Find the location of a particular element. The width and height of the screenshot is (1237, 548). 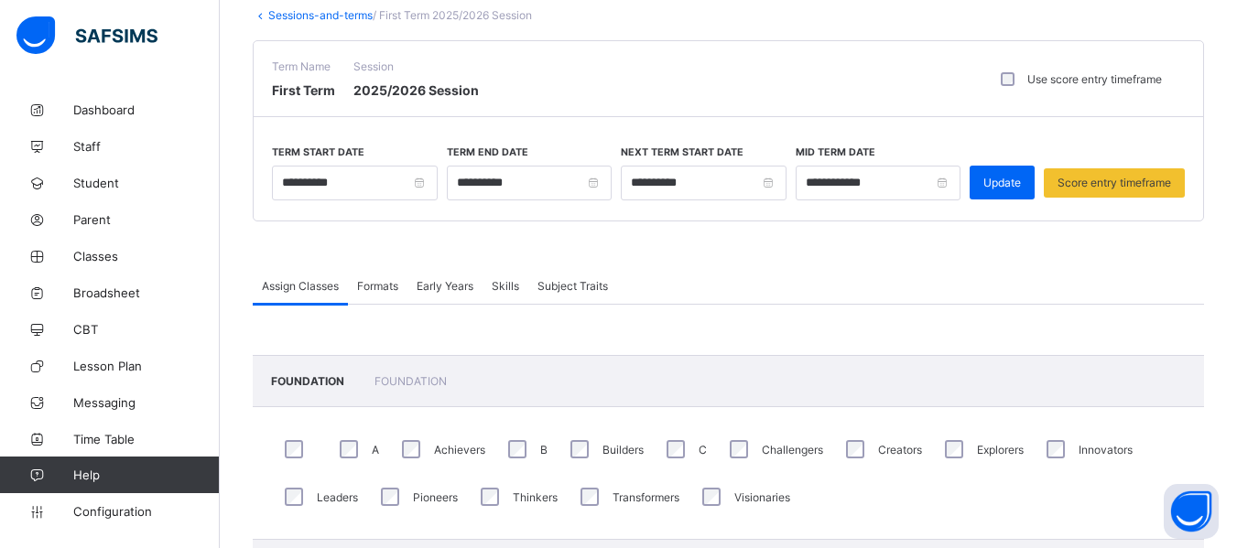

span: Parent is located at coordinates (146, 220).